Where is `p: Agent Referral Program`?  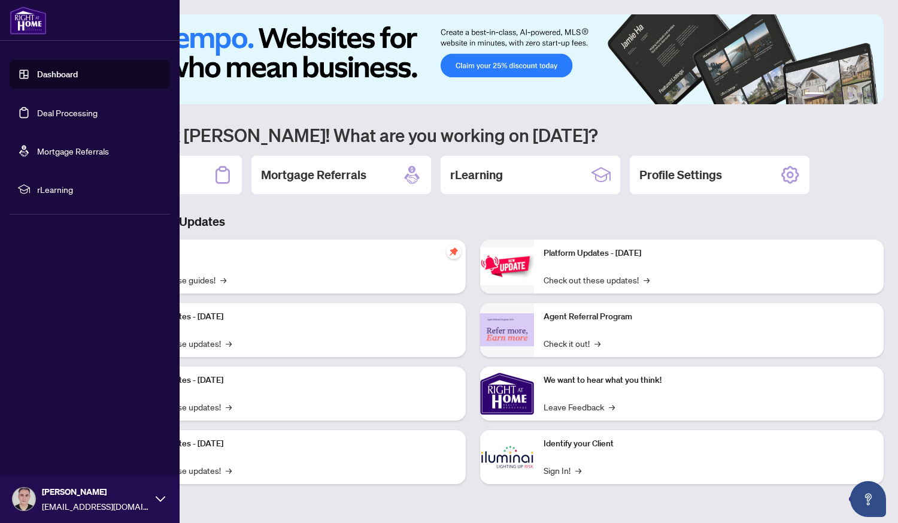 p: Agent Referral Program is located at coordinates (709, 317).